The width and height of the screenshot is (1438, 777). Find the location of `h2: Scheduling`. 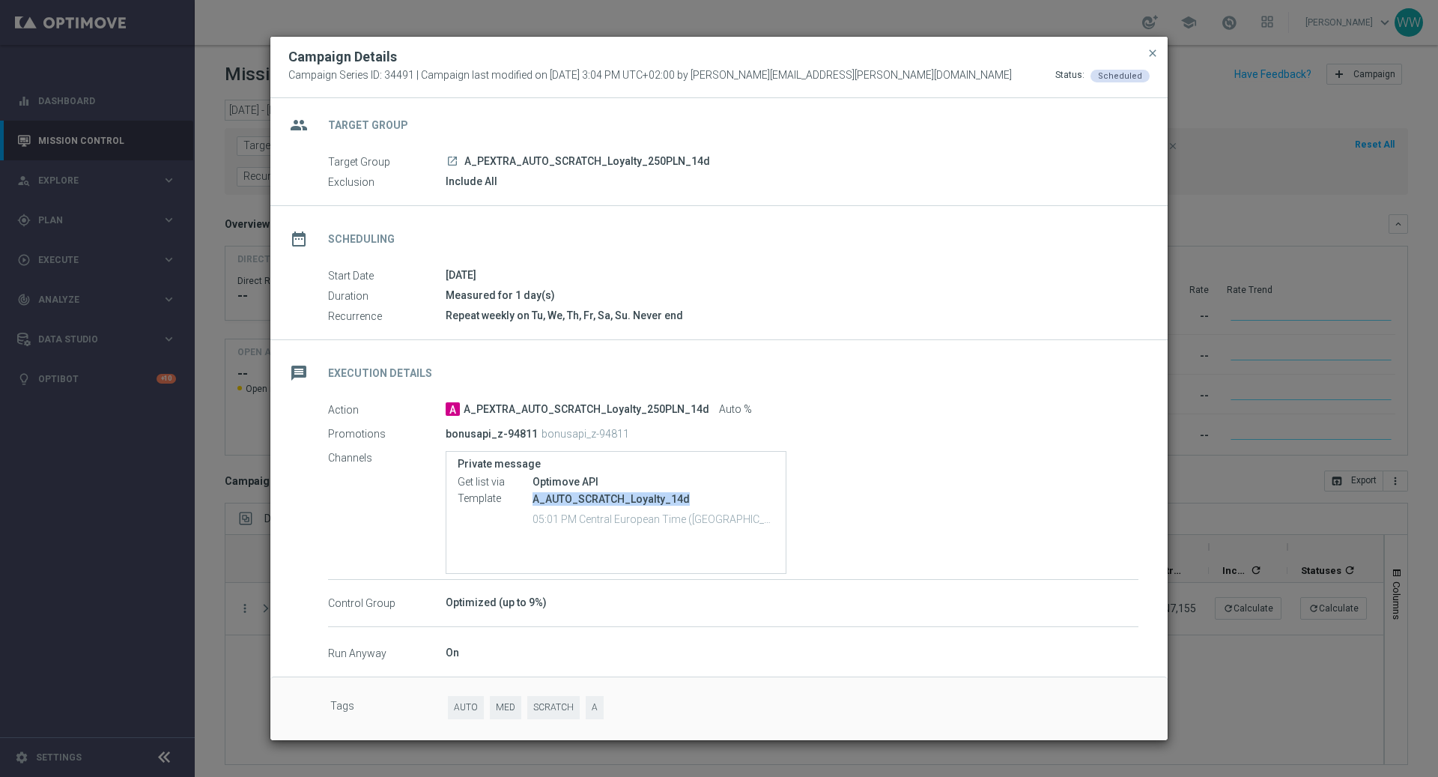

h2: Scheduling is located at coordinates (361, 239).